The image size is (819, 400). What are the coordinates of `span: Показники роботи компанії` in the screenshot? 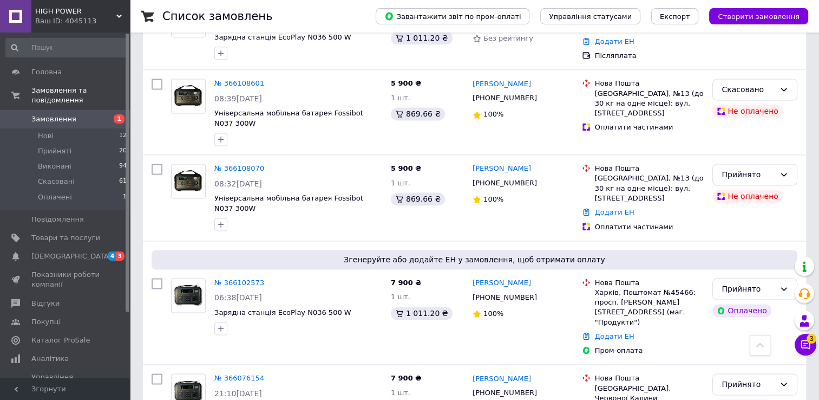 It's located at (66, 279).